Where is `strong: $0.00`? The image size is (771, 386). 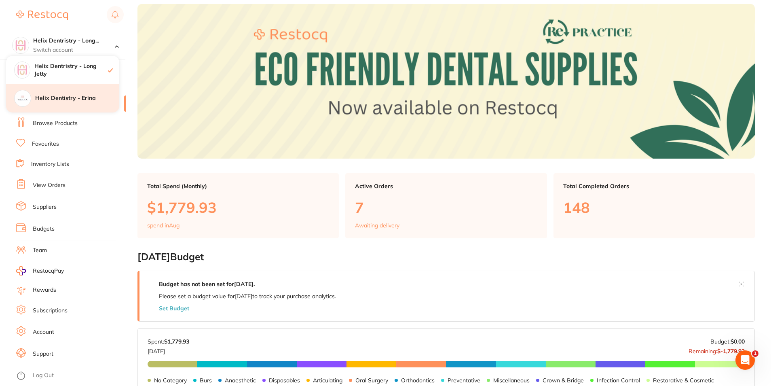
strong: $0.00 is located at coordinates (737, 341).